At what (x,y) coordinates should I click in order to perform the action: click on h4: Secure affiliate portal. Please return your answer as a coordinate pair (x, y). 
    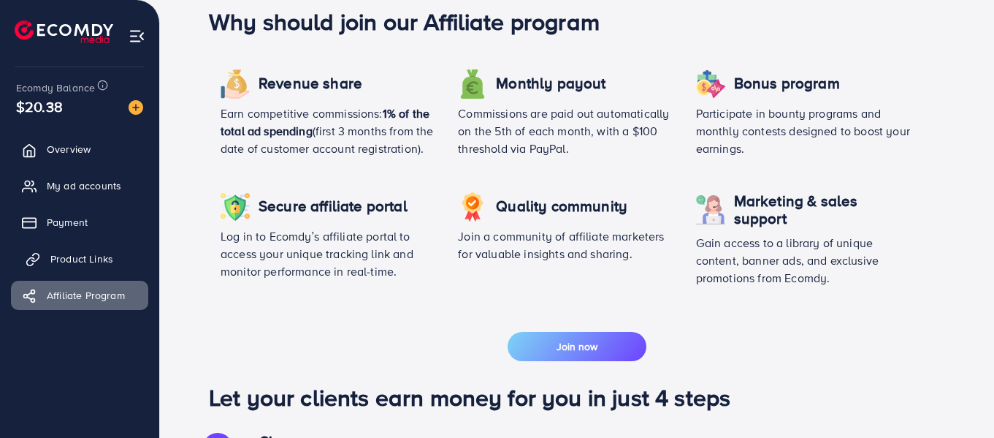
    Looking at the image, I should click on (333, 206).